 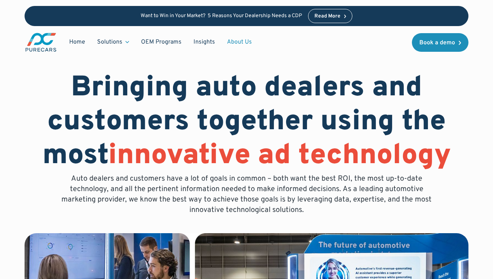 What do you see at coordinates (328, 16) in the screenshot?
I see `div: Read More` at bounding box center [328, 16].